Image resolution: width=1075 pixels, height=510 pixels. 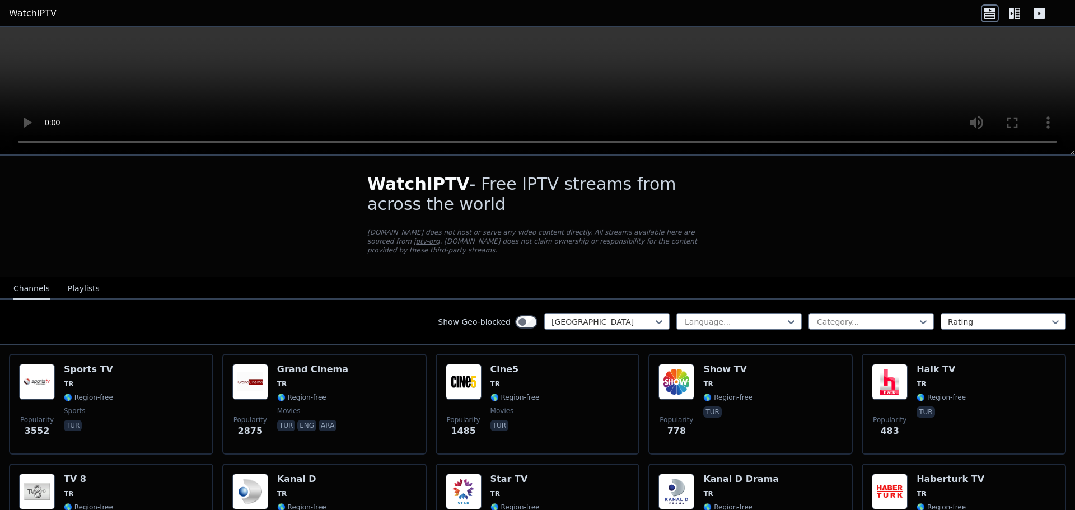 What do you see at coordinates (302, 479) in the screenshot?
I see `h6: Kanal D` at bounding box center [302, 479].